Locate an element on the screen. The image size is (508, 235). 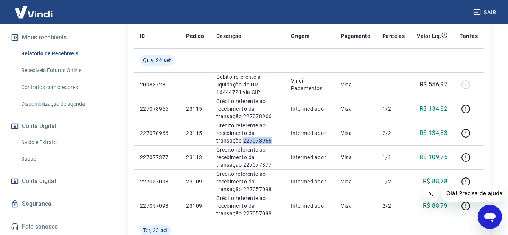
p: R$ 134,83 is located at coordinates (434, 133).